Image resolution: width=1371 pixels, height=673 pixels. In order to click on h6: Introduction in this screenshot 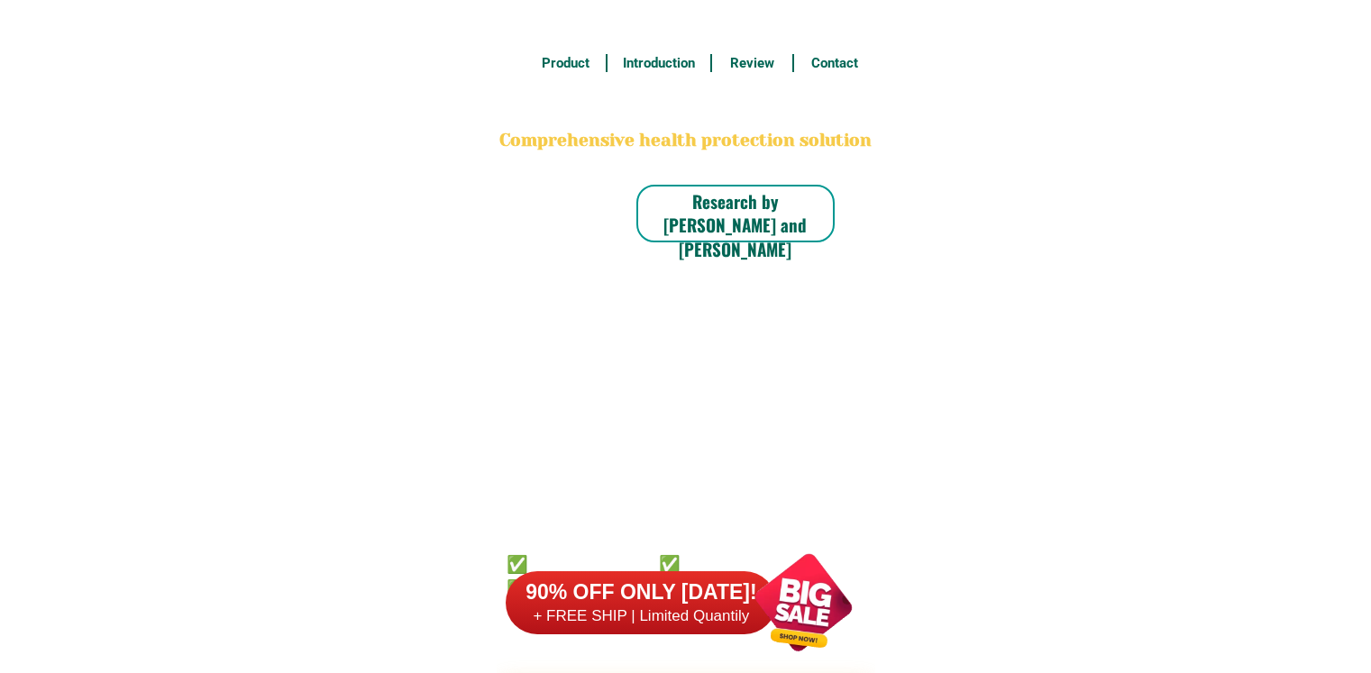, I will do `click(658, 63)`.